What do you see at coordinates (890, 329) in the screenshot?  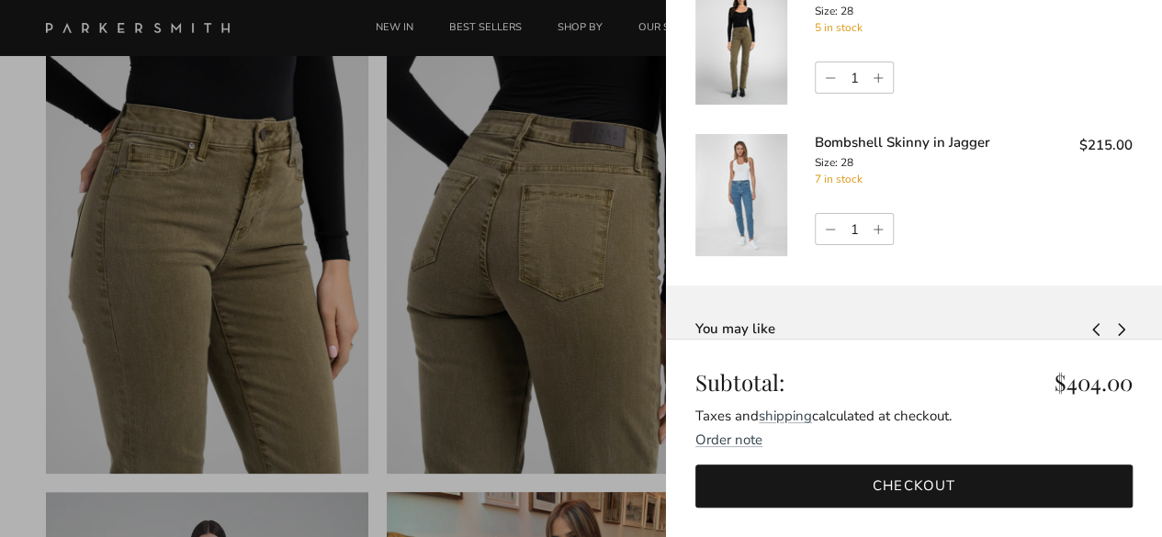 I see `div: You may like` at bounding box center [890, 329].